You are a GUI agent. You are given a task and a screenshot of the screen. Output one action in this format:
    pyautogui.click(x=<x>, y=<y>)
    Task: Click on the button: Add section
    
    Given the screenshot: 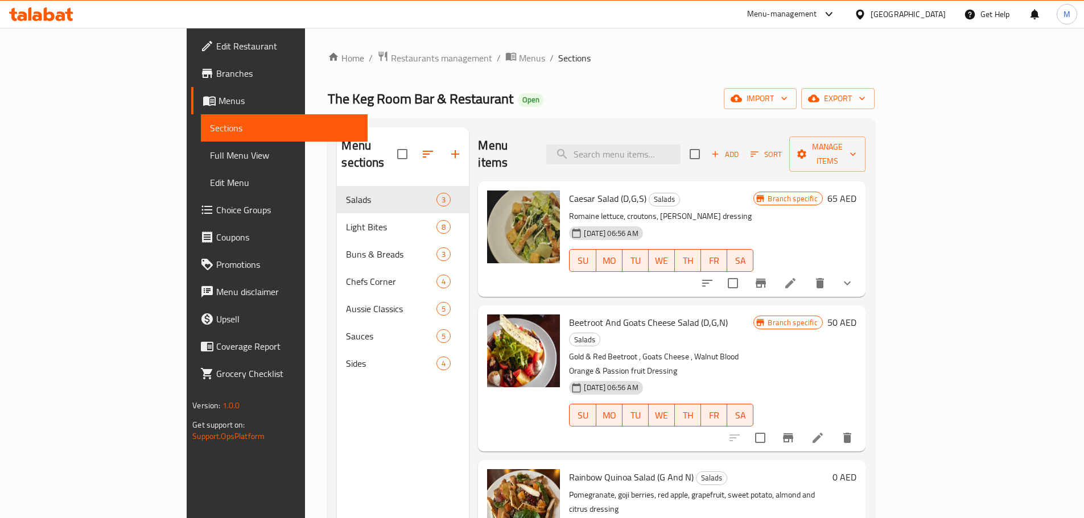 What is the action you would take?
    pyautogui.click(x=455, y=154)
    